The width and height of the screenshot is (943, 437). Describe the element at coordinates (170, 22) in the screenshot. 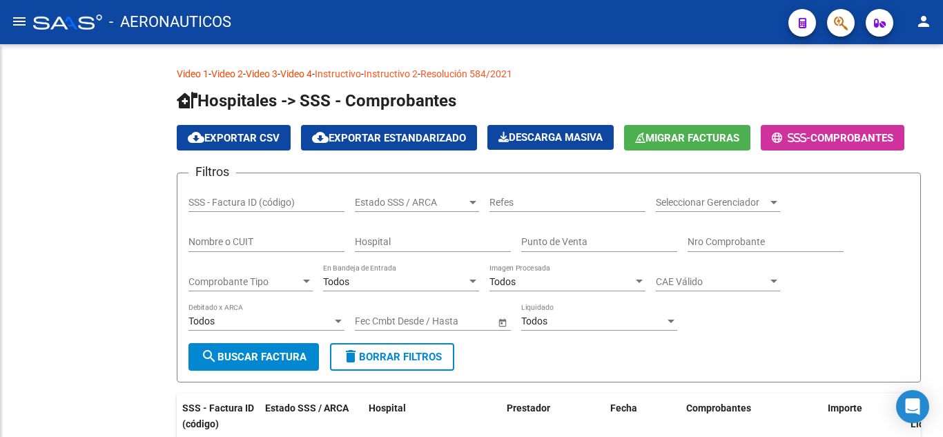

I see `span: - AERONAUTICOS` at that location.